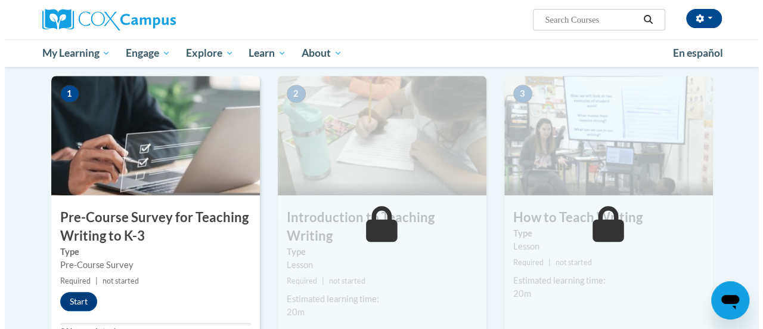 The width and height of the screenshot is (763, 329). I want to click on a: En español, so click(693, 53).